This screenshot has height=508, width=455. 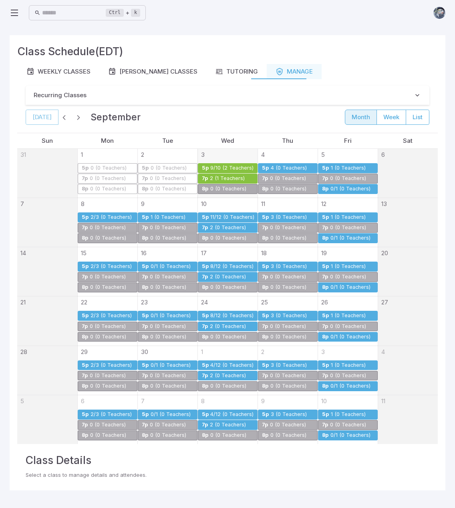 What do you see at coordinates (439, 13) in the screenshot?
I see `img: andrew.jpg` at bounding box center [439, 13].